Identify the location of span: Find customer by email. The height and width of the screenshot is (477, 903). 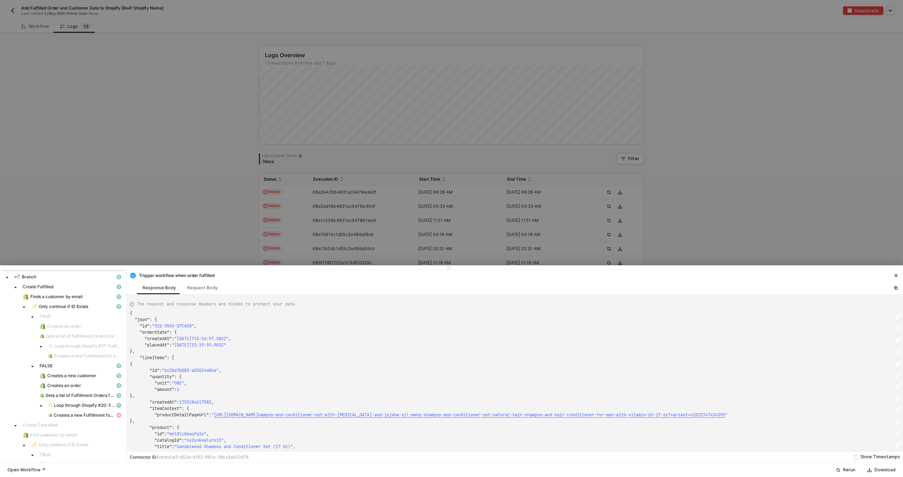
(54, 435).